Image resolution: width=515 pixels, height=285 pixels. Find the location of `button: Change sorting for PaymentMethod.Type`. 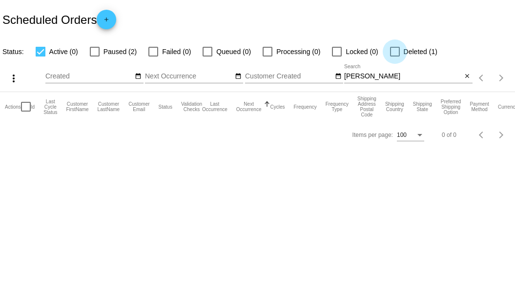

button: Change sorting for PaymentMethod.Type is located at coordinates (478, 107).